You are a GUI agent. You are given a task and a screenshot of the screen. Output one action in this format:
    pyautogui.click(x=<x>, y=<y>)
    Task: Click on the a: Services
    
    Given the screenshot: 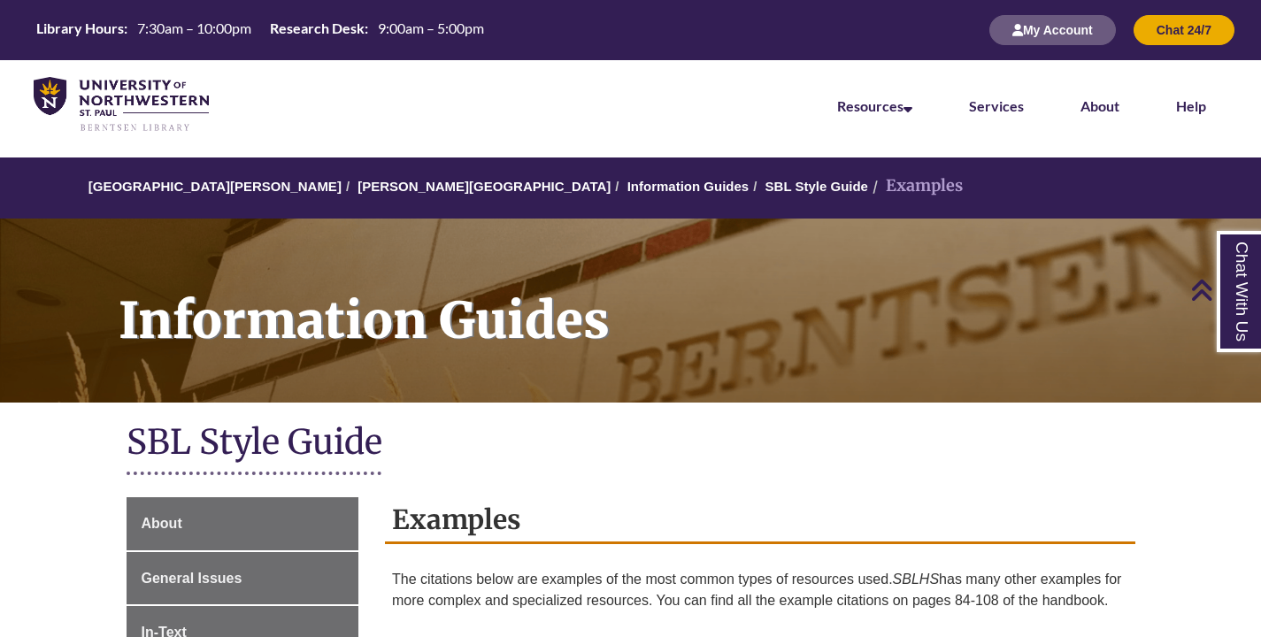 What is the action you would take?
    pyautogui.click(x=996, y=105)
    